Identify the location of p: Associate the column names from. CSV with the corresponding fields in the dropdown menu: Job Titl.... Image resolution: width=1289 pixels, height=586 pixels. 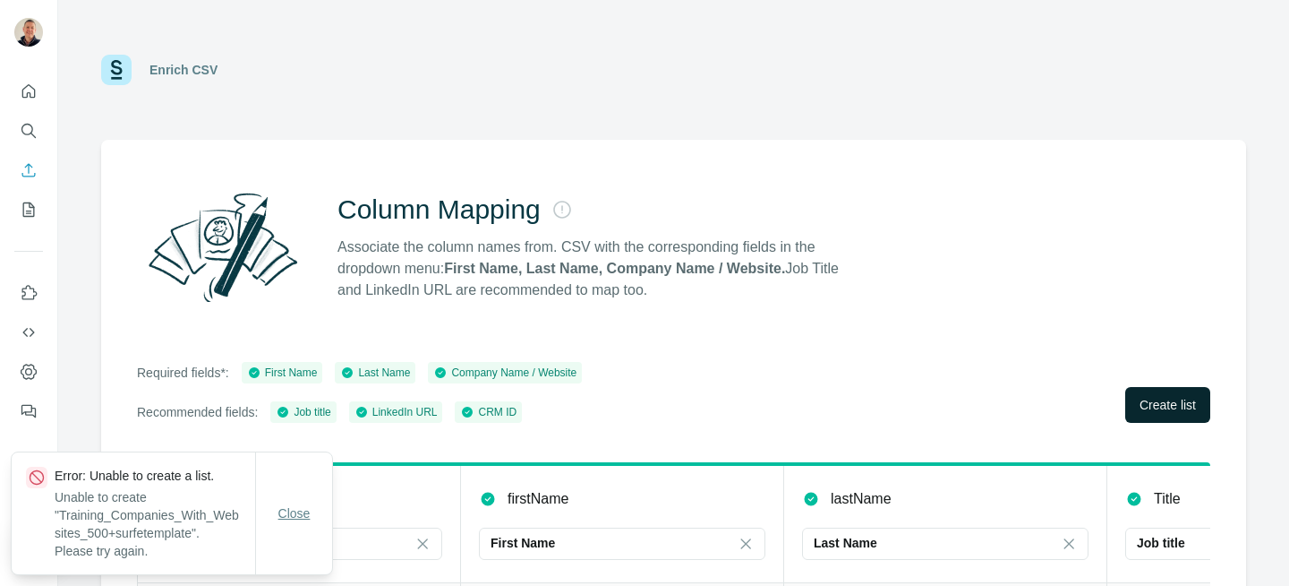
(596, 269).